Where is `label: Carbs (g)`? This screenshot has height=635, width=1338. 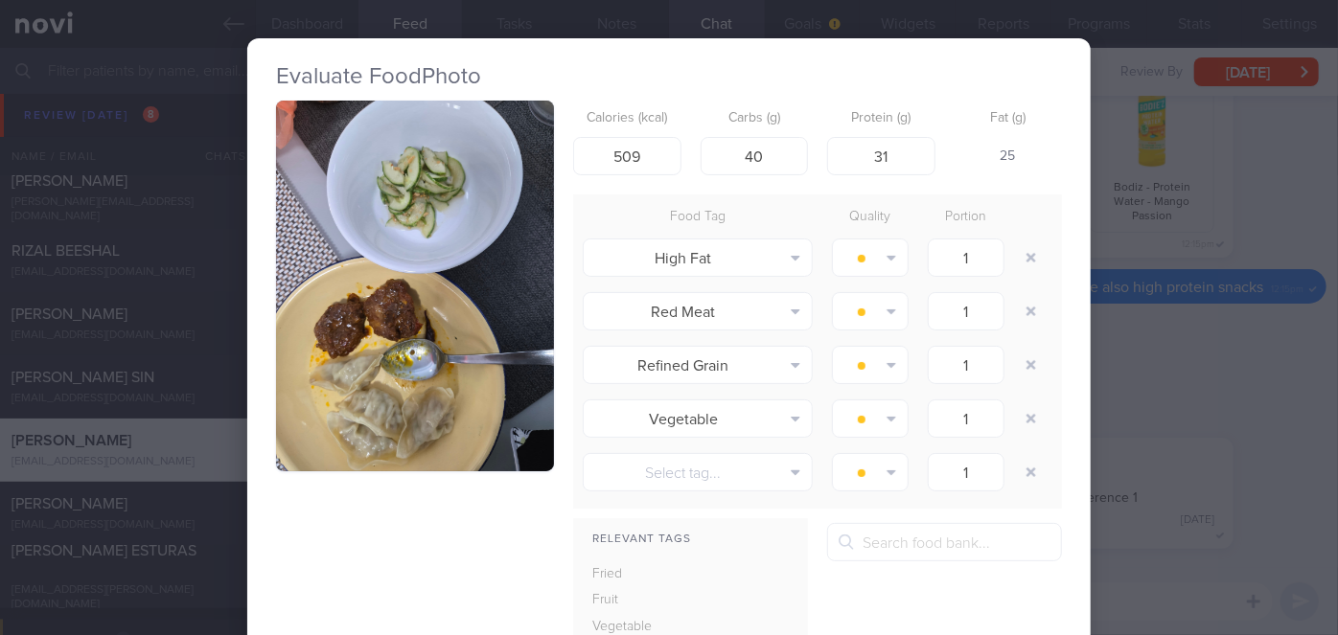
label: Carbs (g) is located at coordinates (754, 119).